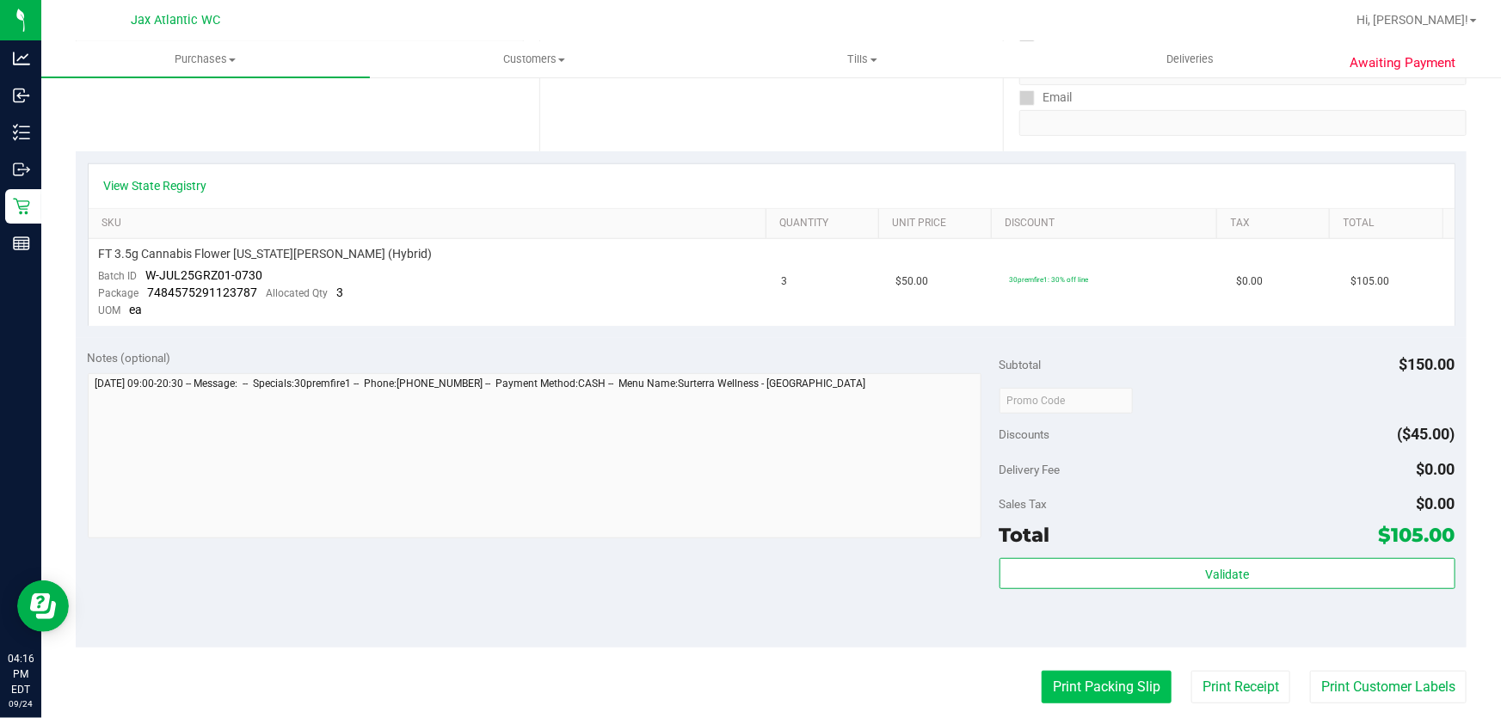 This screenshot has width=1501, height=718. Describe the element at coordinates (119, 293) in the screenshot. I see `span: Package` at that location.